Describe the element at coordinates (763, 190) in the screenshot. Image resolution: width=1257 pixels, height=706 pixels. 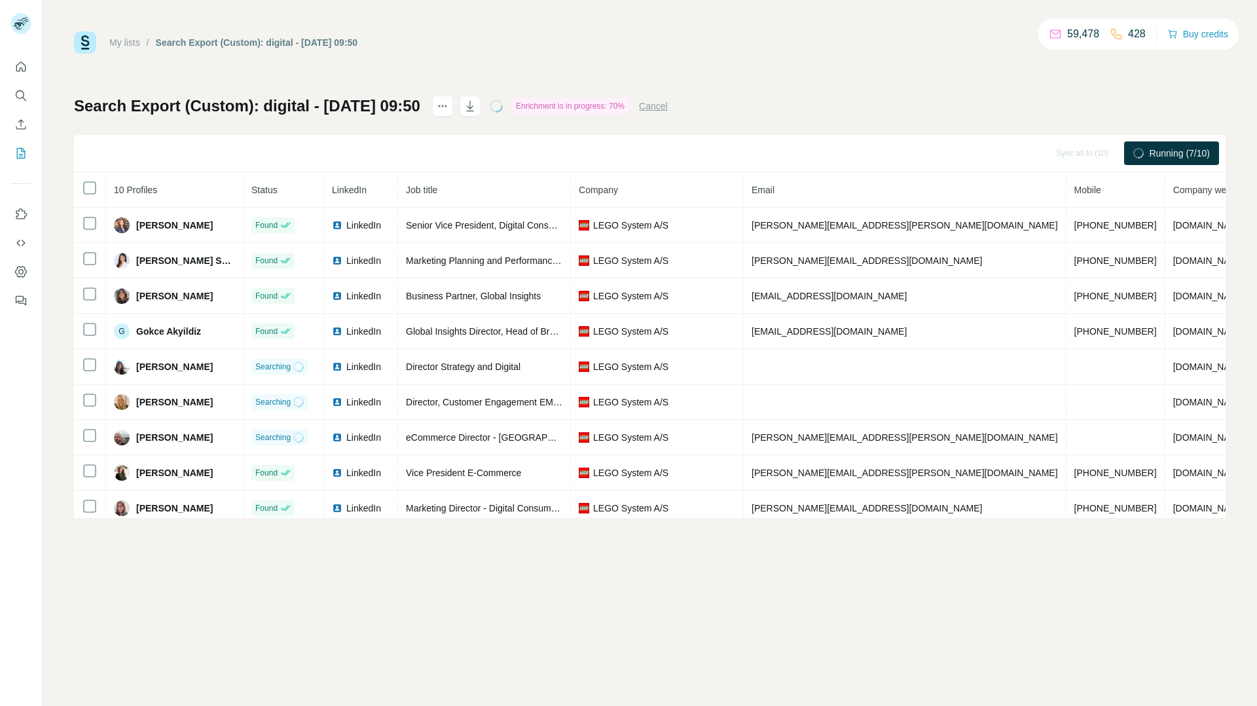
I see `span: Email` at that location.